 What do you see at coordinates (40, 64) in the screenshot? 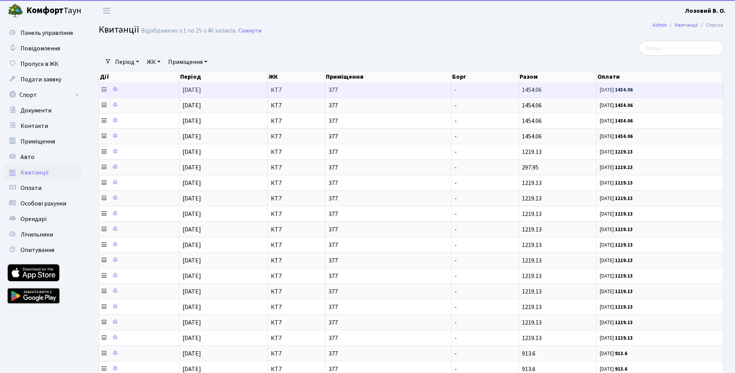
I see `span: Пропуск в ЖК` at bounding box center [40, 64].